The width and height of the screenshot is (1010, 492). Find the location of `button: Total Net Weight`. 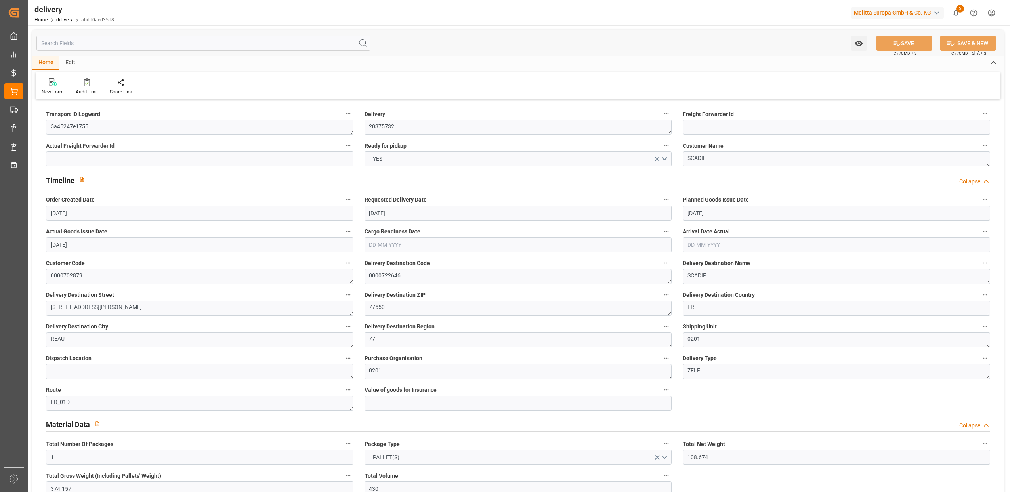

button: Total Net Weight is located at coordinates (985, 444).